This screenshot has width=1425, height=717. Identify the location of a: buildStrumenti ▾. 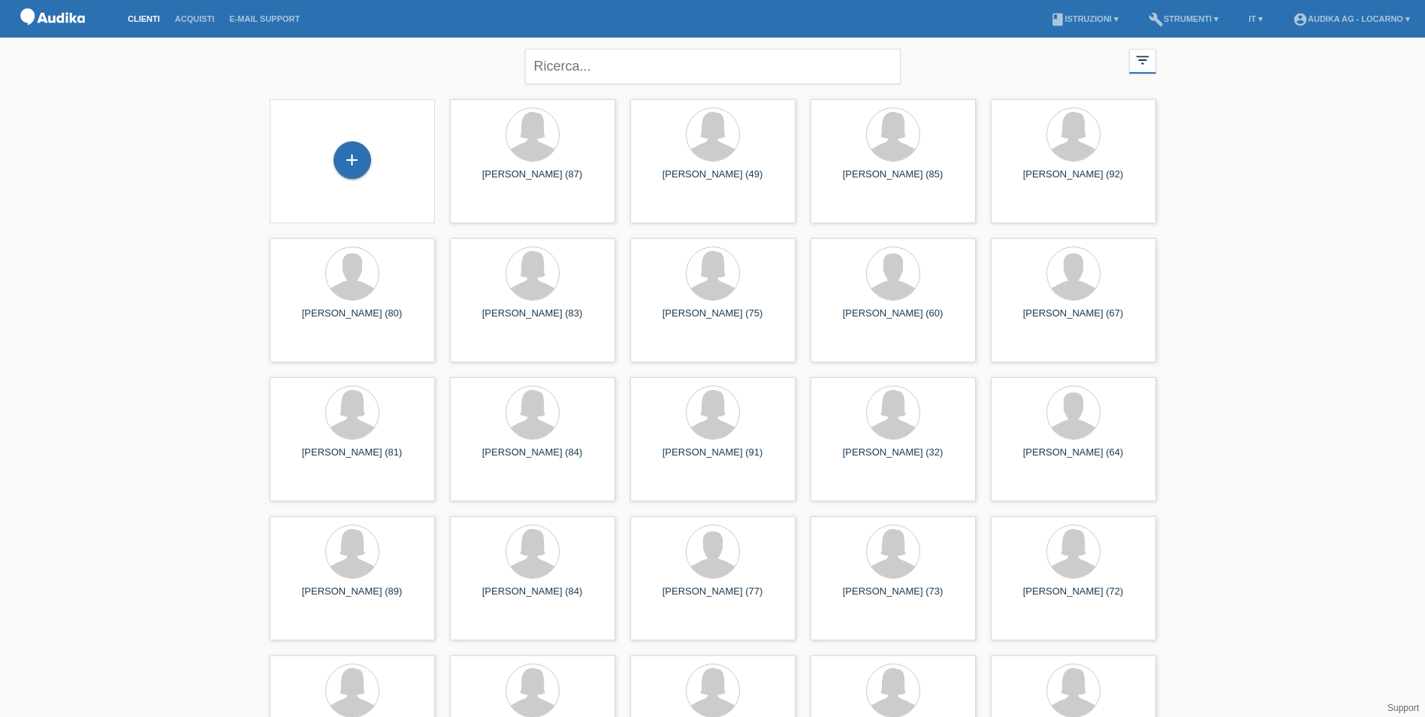
(1183, 19).